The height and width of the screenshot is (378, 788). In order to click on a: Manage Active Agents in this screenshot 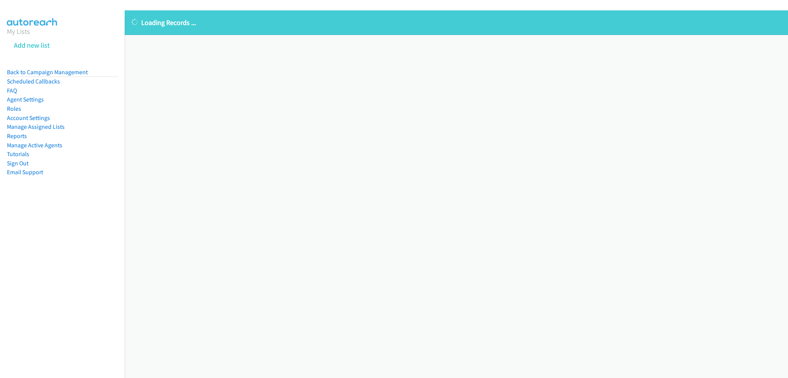, I will do `click(35, 145)`.